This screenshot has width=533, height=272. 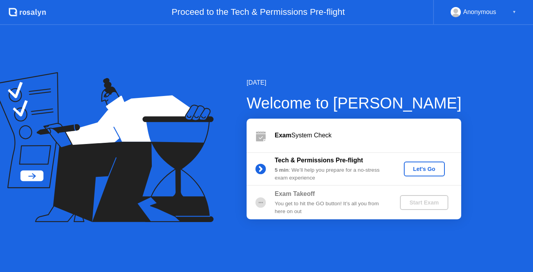 What do you see at coordinates (319, 160) in the screenshot?
I see `b: Tech & Permissions Pre-flight` at bounding box center [319, 160].